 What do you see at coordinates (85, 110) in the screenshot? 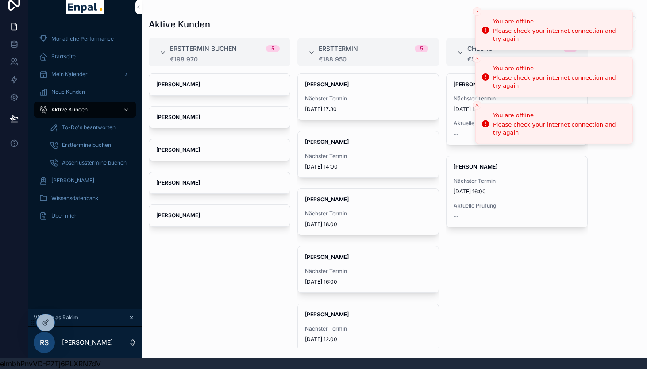
I see `a: Aktive Kunden` at bounding box center [85, 110].